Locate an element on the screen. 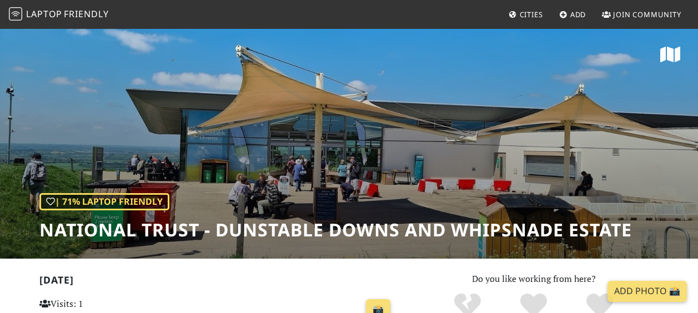  h1: National Trust - Dunstable Downs and Whipsnade Estate is located at coordinates (335, 230).